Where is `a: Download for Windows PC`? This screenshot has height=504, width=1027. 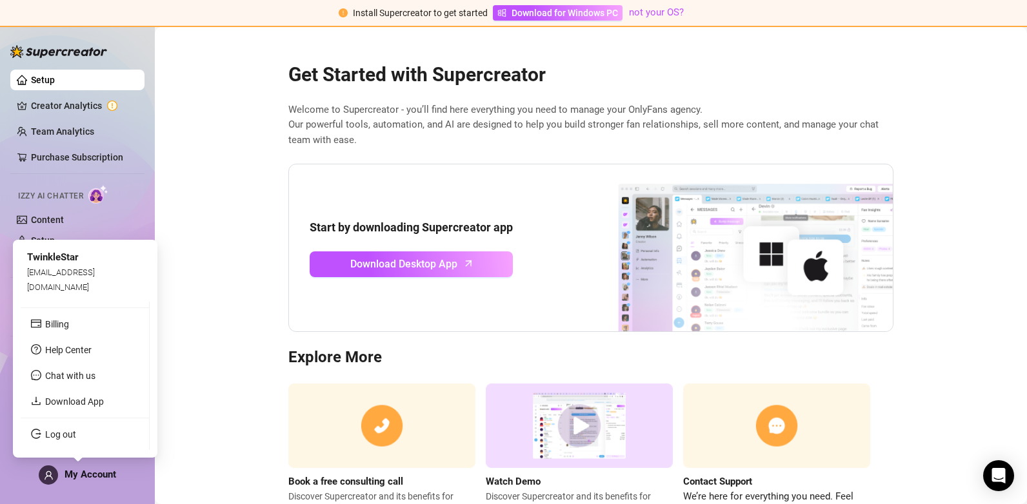 a: Download for Windows PC is located at coordinates (557, 13).